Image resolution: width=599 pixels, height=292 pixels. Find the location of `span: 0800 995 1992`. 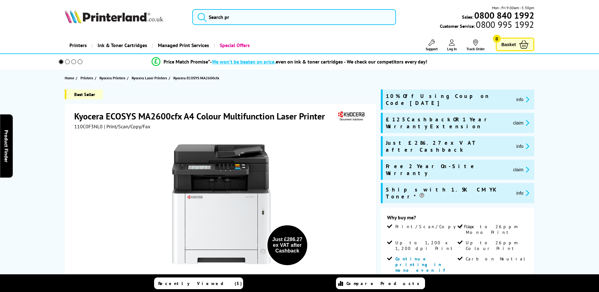

span: 0800 995 1992 is located at coordinates (504, 24).